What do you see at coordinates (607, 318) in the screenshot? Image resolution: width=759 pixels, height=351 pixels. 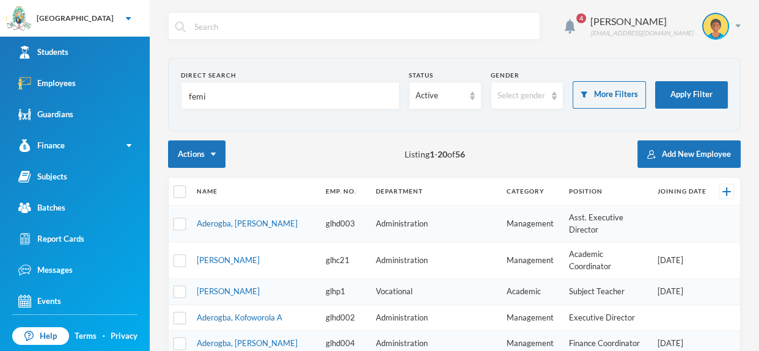 I see `td: Executive Director` at bounding box center [607, 318].